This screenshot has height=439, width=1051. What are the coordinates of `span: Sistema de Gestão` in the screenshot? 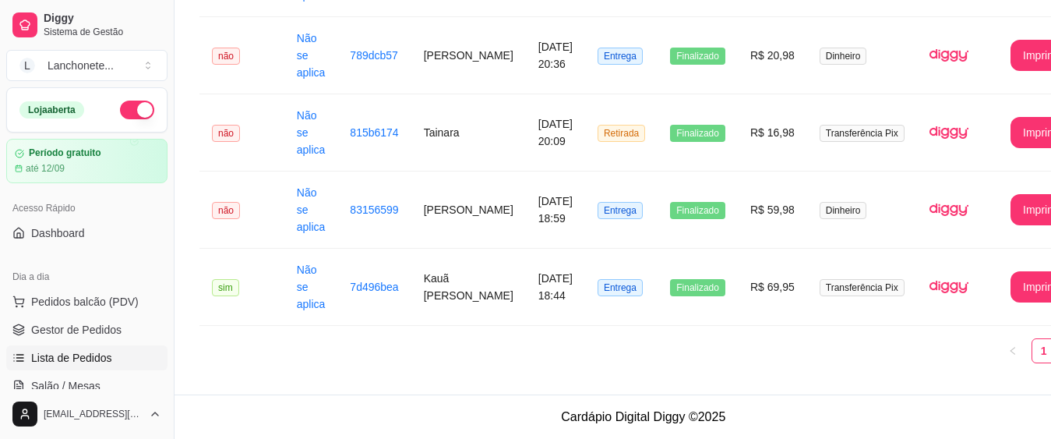 It's located at (102, 32).